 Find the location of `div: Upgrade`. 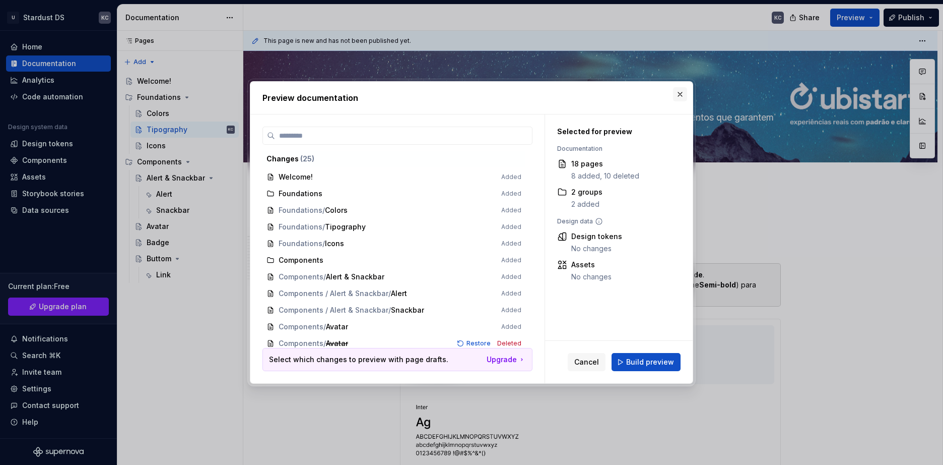

div: Upgrade is located at coordinates (506, 359).